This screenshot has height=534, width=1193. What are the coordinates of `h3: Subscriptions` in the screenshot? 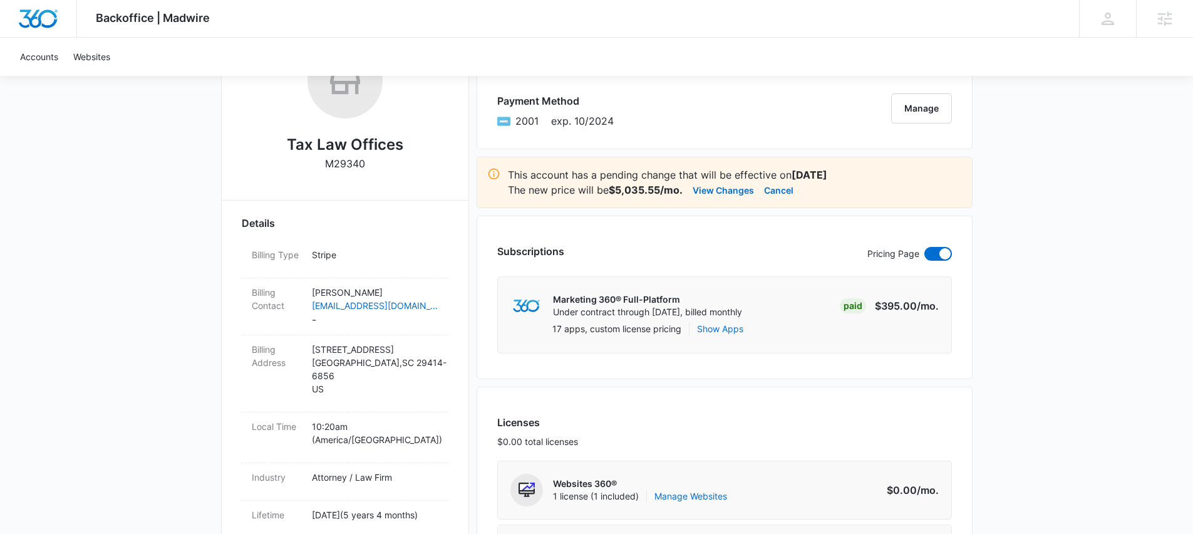 It's located at (531, 251).